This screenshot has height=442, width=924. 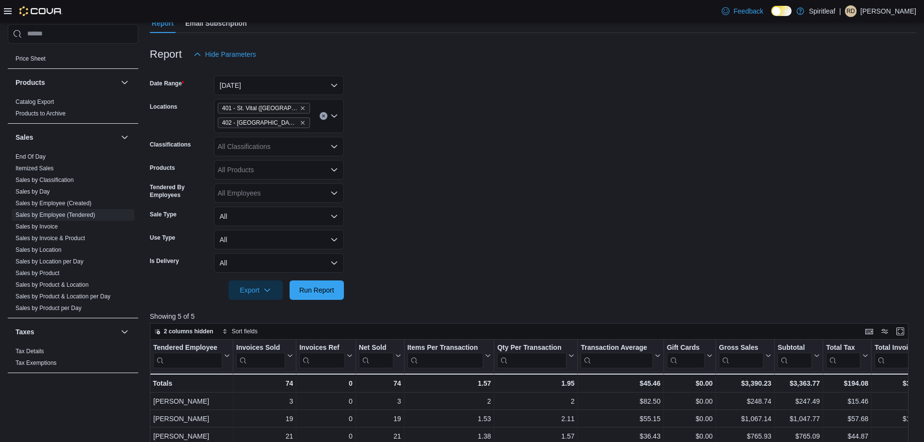 What do you see at coordinates (24, 137) in the screenshot?
I see `h3: Sales` at bounding box center [24, 137].